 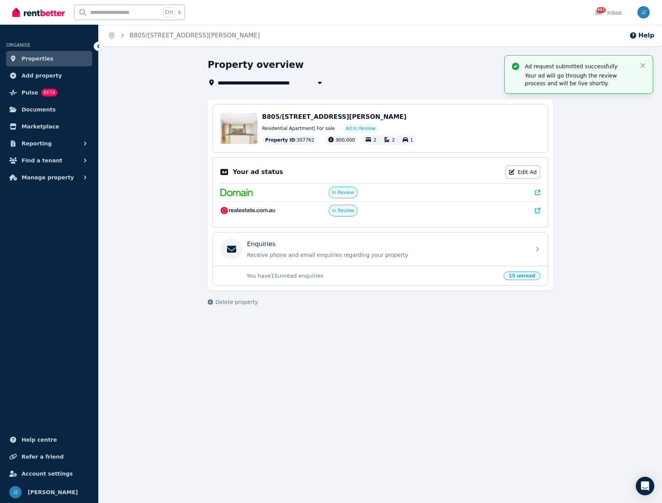 What do you see at coordinates (47, 473) in the screenshot?
I see `span: Account settings` at bounding box center [47, 473].